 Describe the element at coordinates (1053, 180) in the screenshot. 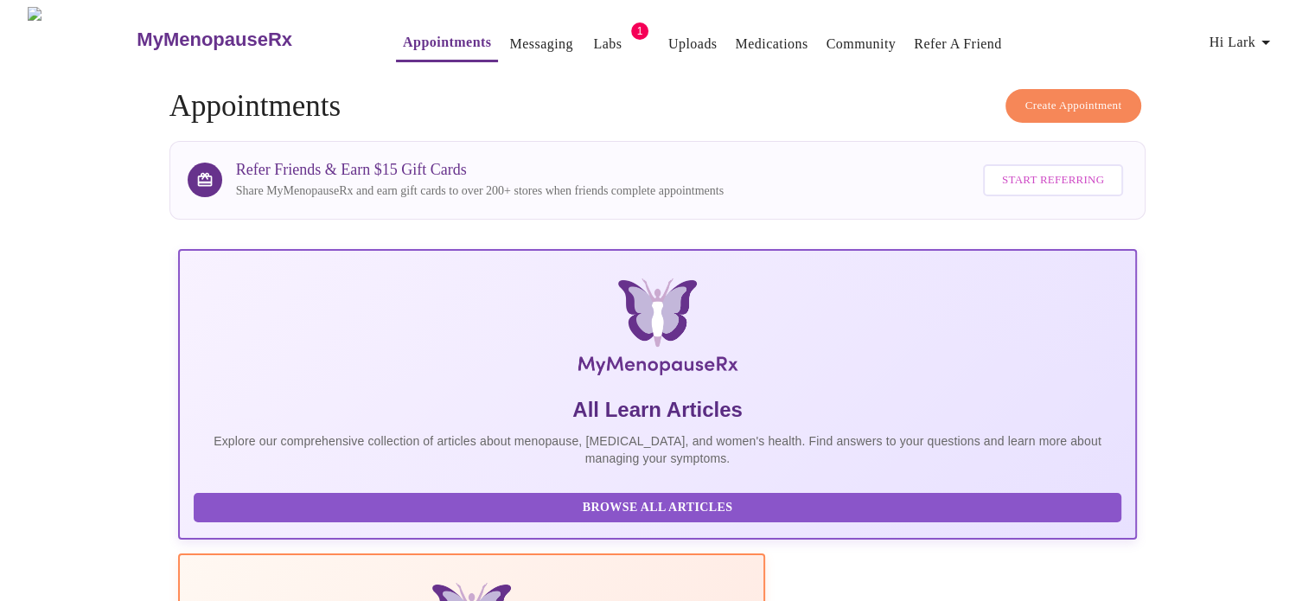

I see `span: Start Referring` at that location.